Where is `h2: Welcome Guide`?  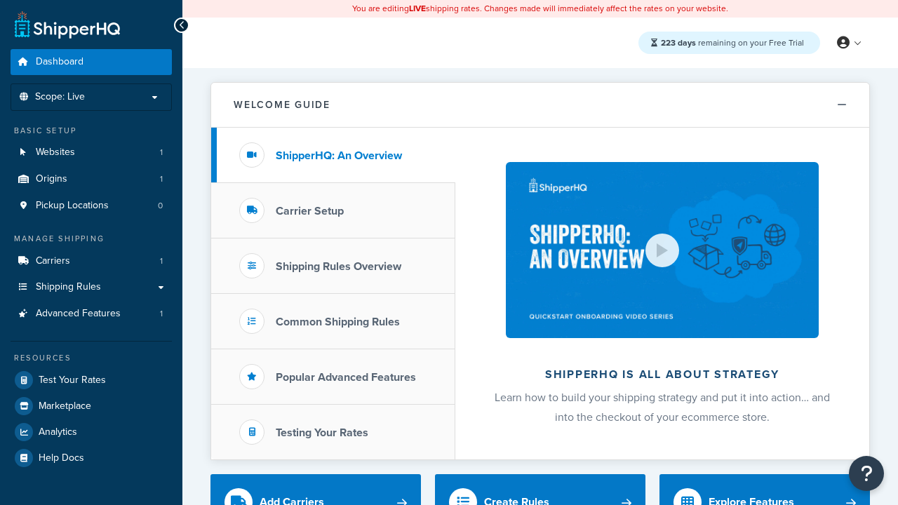 h2: Welcome Guide is located at coordinates (282, 105).